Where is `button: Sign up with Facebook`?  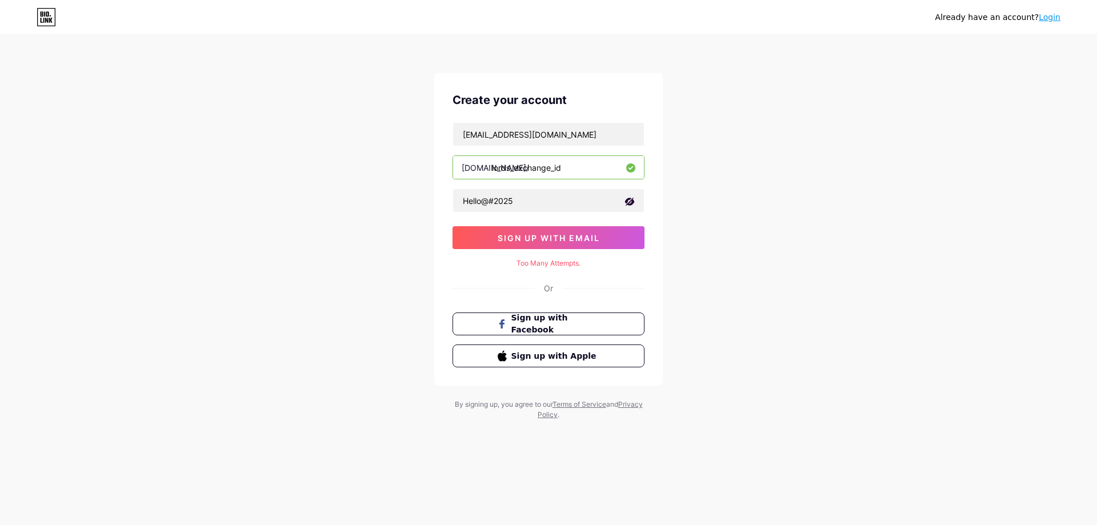 button: Sign up with Facebook is located at coordinates (549, 324).